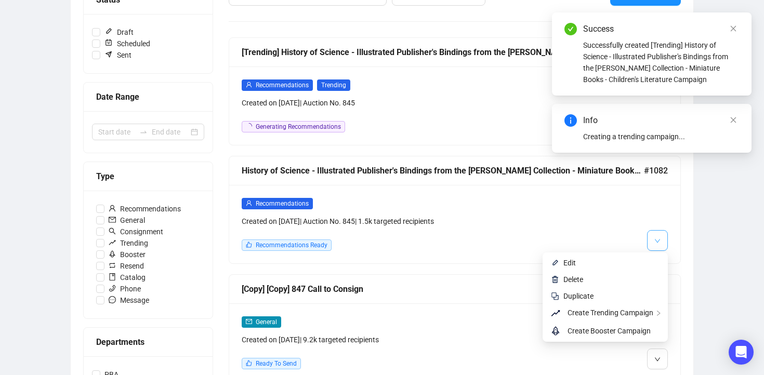 This screenshot has width=764, height=375. I want to click on img: svg+xml;base64,PHN2ZyB4bWxucz0iaHR0cDovL3d3dy53My5vcmcvMjAwMC9zdmciIHdpZHRoPSIyNCIgaGVpZ2h0PSIyNC..., so click(555, 296).